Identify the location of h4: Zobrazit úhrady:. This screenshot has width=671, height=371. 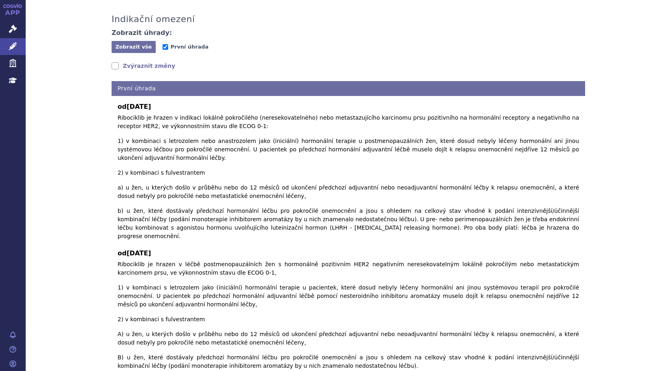
(142, 33).